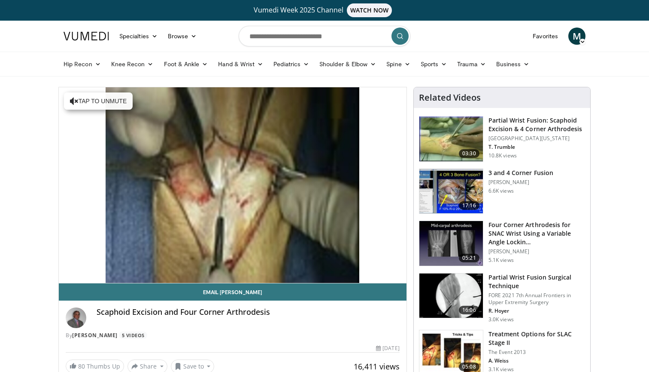  What do you see at coordinates (82, 64) in the screenshot?
I see `a: Hip Recon` at bounding box center [82, 64].